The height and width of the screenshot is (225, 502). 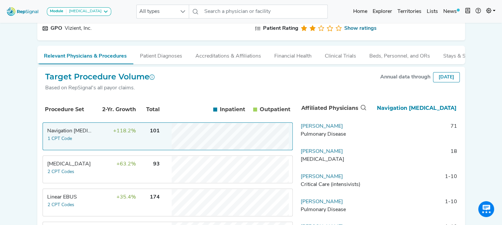 What do you see at coordinates (155, 131) in the screenshot?
I see `span: 101` at bounding box center [155, 131].